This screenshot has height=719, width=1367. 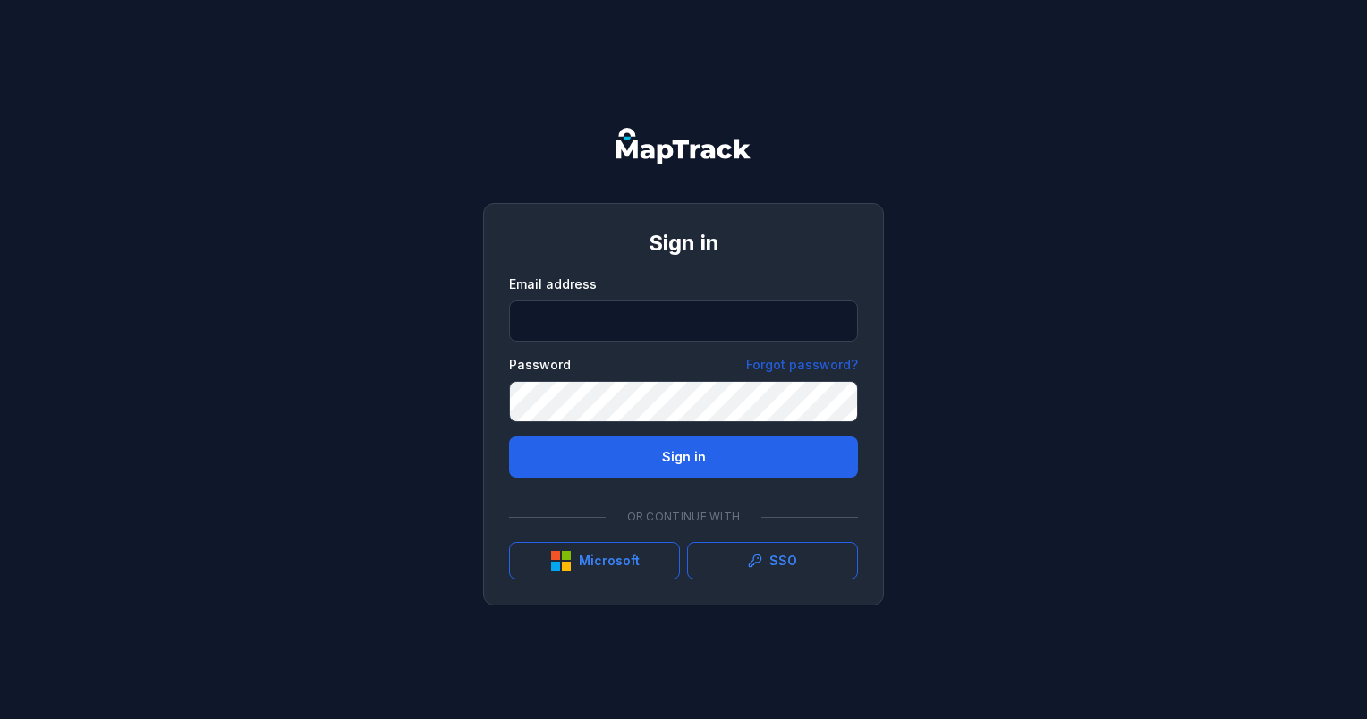 I want to click on label: Password, so click(x=539, y=365).